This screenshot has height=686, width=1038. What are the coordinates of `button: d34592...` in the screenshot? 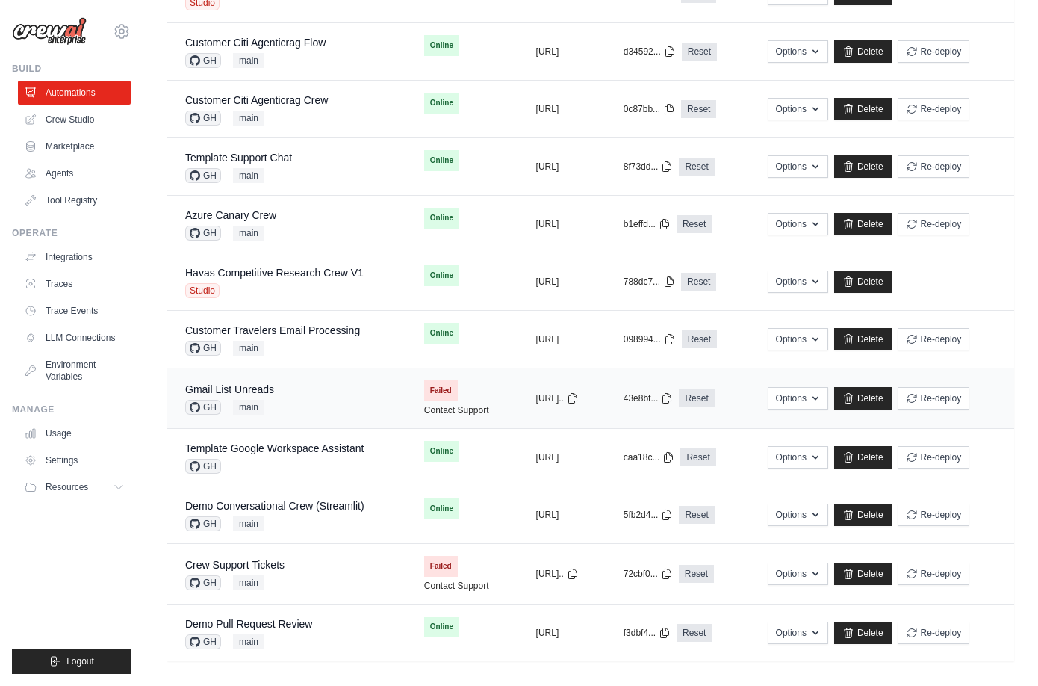 It's located at (650, 52).